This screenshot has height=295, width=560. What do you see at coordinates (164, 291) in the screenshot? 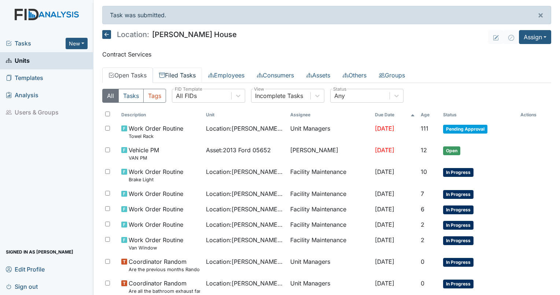
I see `small: Are all the bathroom exhaust fan covers clean and dust free?` at bounding box center [164, 291].